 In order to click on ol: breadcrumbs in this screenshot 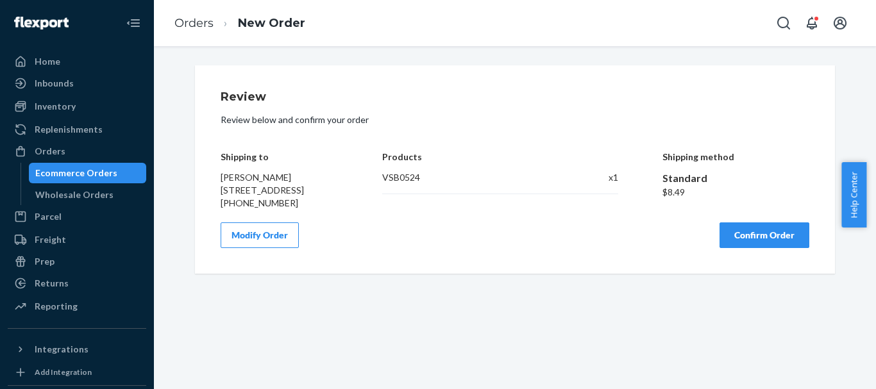, I will do `click(240, 23)`.